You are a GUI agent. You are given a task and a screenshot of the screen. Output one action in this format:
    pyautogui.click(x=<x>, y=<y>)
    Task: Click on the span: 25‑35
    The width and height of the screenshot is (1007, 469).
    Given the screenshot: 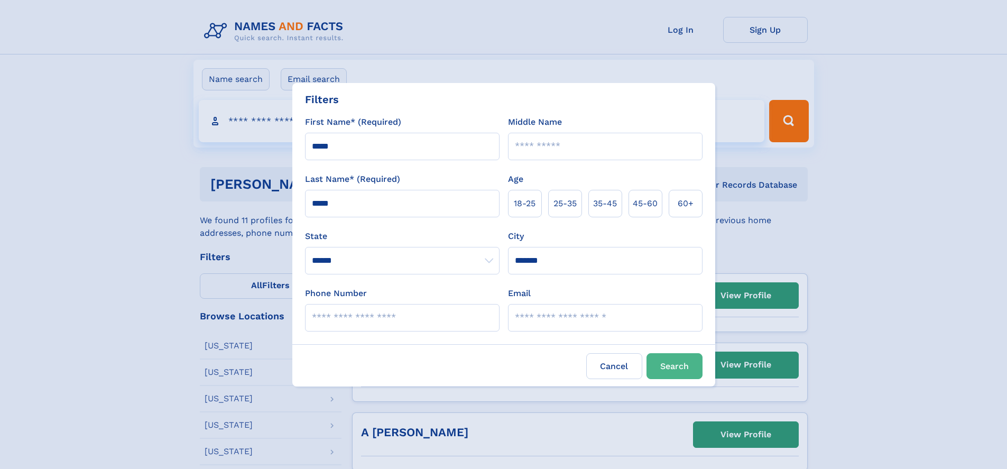 What is the action you would take?
    pyautogui.click(x=565, y=204)
    